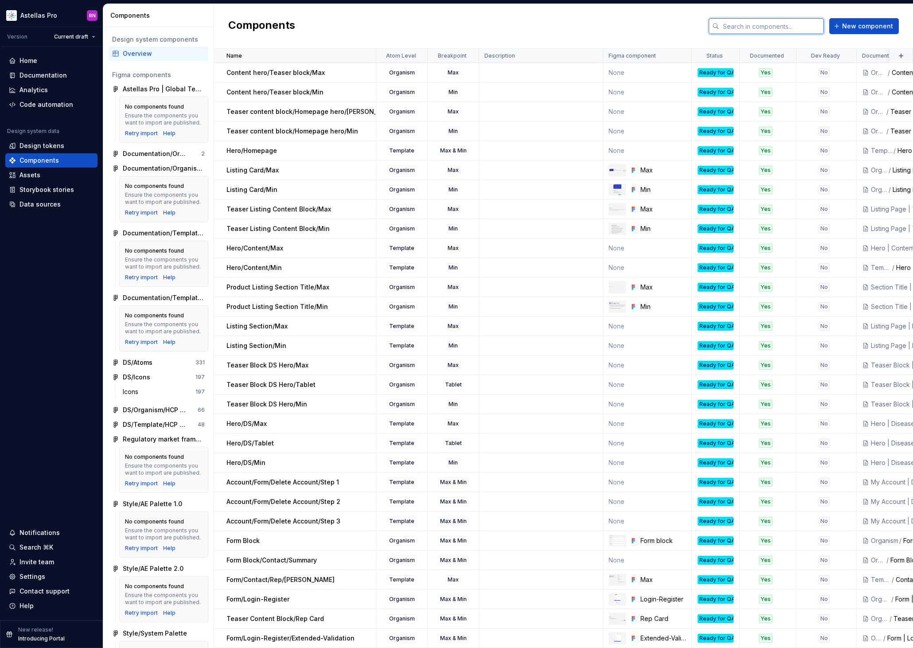 The width and height of the screenshot is (913, 648). What do you see at coordinates (34, 90) in the screenshot?
I see `div: Analytics` at bounding box center [34, 90].